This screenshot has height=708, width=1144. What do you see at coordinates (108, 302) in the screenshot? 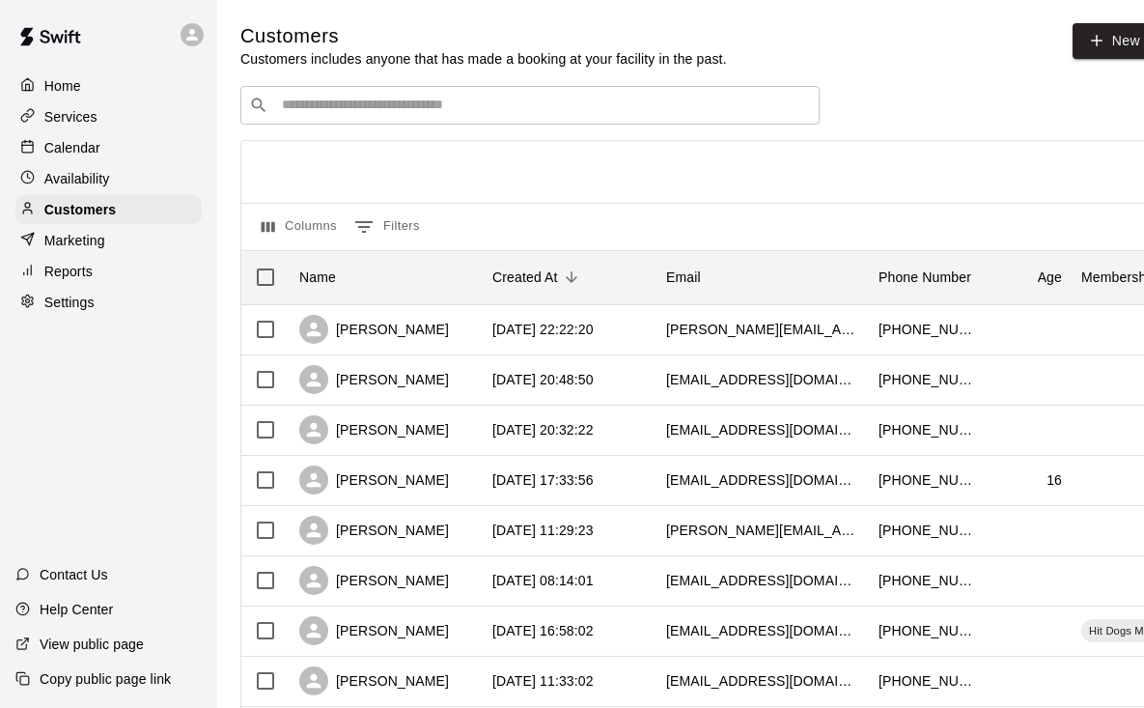
I see `div: Settings` at bounding box center [108, 302].